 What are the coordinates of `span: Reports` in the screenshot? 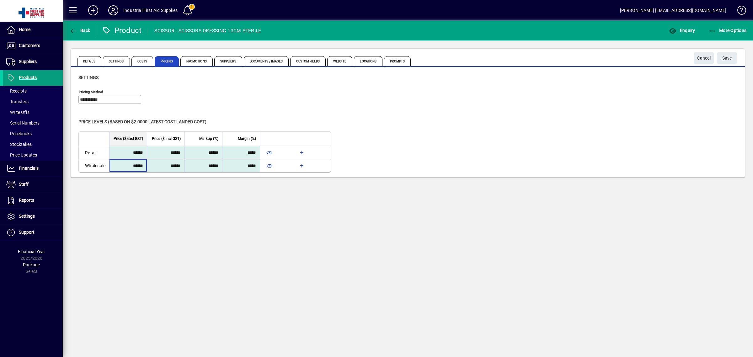 It's located at (26, 200).